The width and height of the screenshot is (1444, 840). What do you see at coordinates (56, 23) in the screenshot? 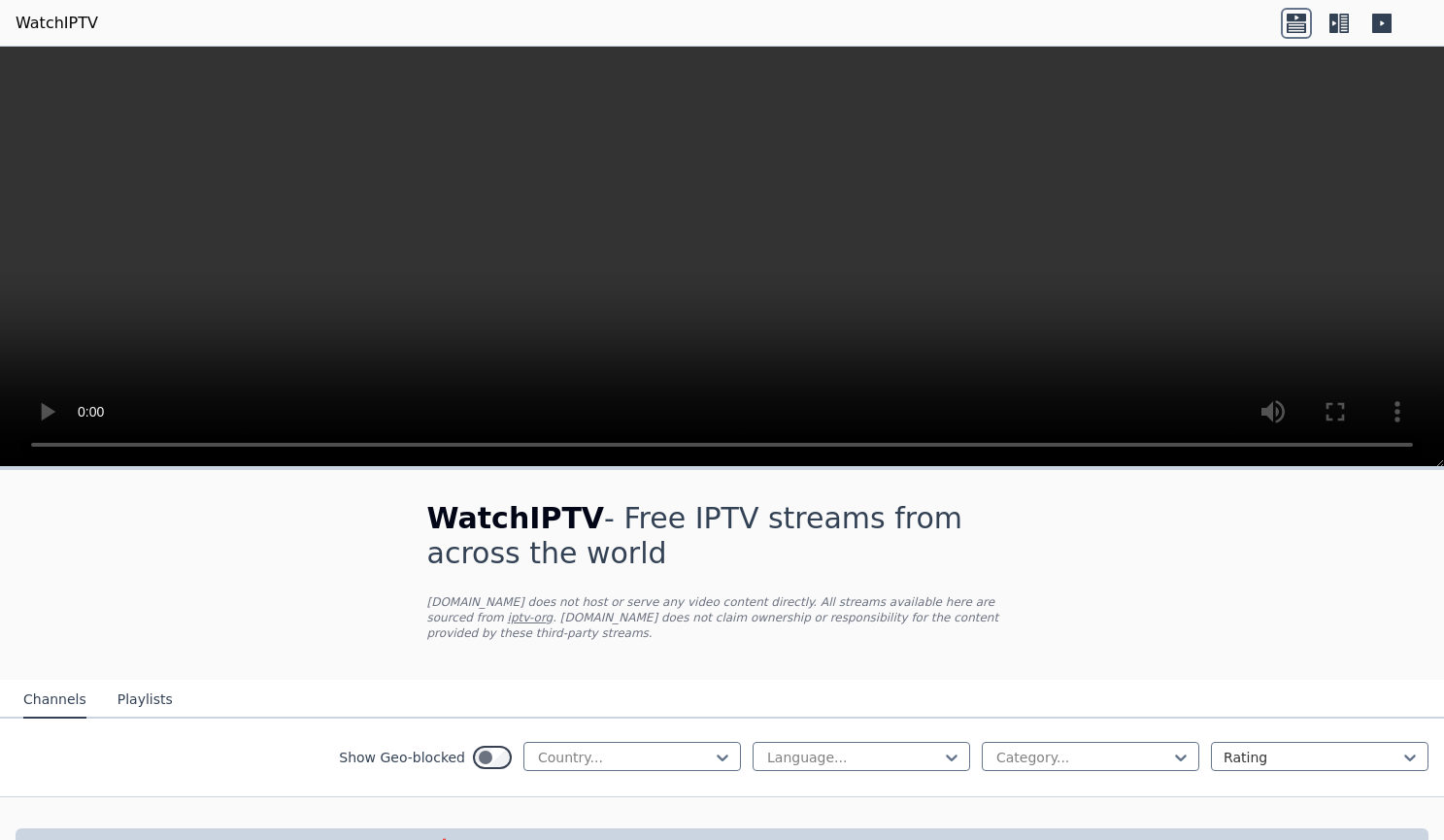
I see `a: WatchIPTV` at bounding box center [56, 23].